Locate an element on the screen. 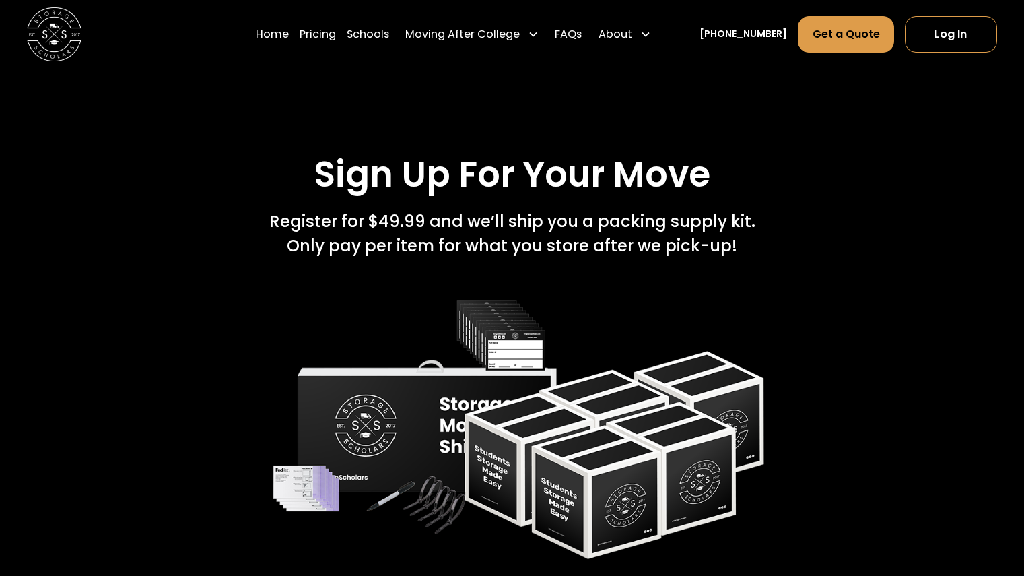 The image size is (1024, 576). a: Get a Quote is located at coordinates (845, 34).